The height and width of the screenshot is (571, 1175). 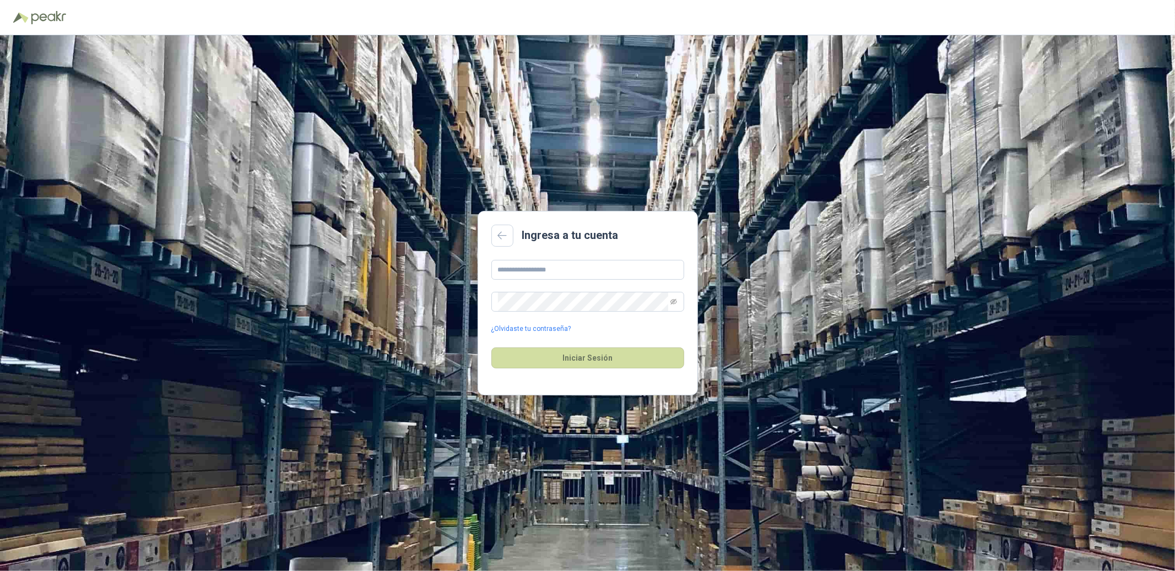 I want to click on img: Logo, so click(x=21, y=18).